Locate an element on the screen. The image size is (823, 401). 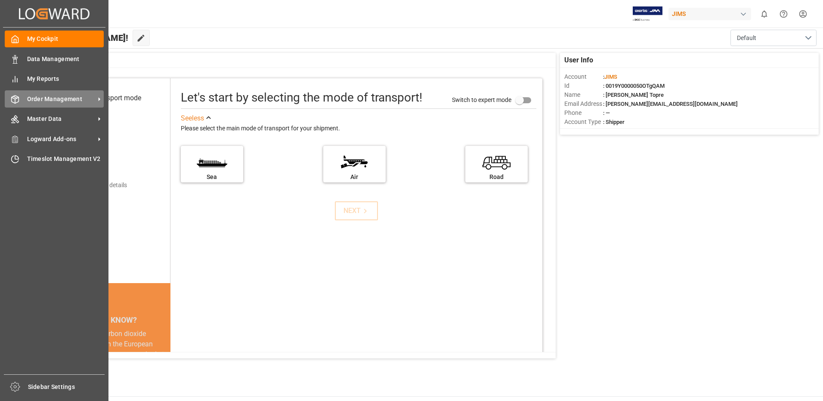
span: Account is located at coordinates (584, 77).